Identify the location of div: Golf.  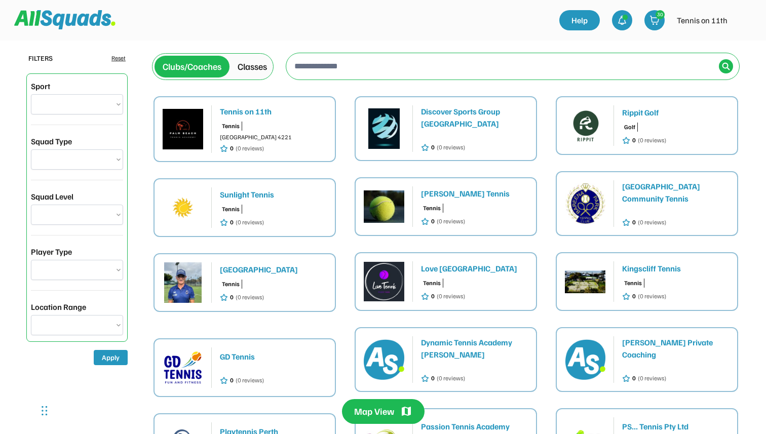
(630, 127).